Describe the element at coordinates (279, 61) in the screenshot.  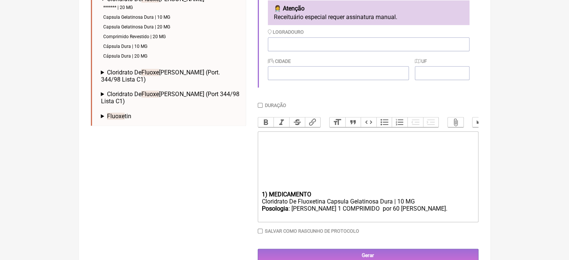
I see `label: Cidade` at that location.